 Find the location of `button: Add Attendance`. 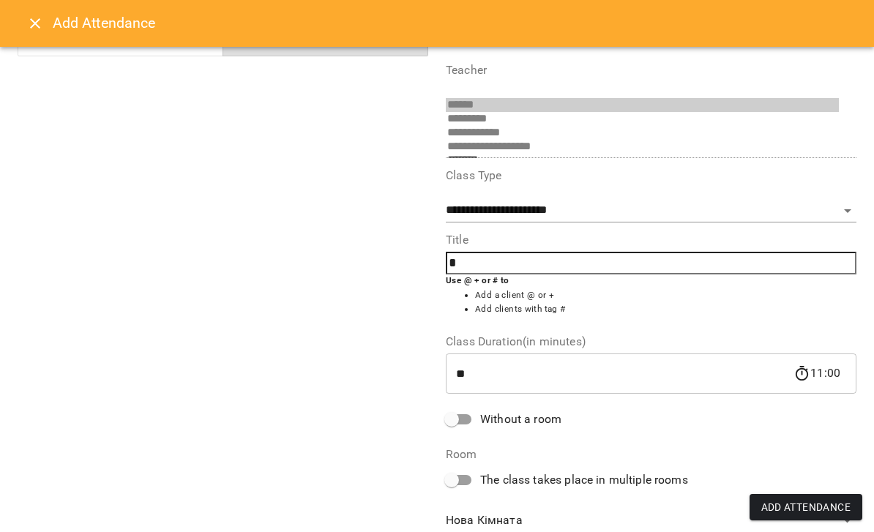

button: Add Attendance is located at coordinates (806, 507).